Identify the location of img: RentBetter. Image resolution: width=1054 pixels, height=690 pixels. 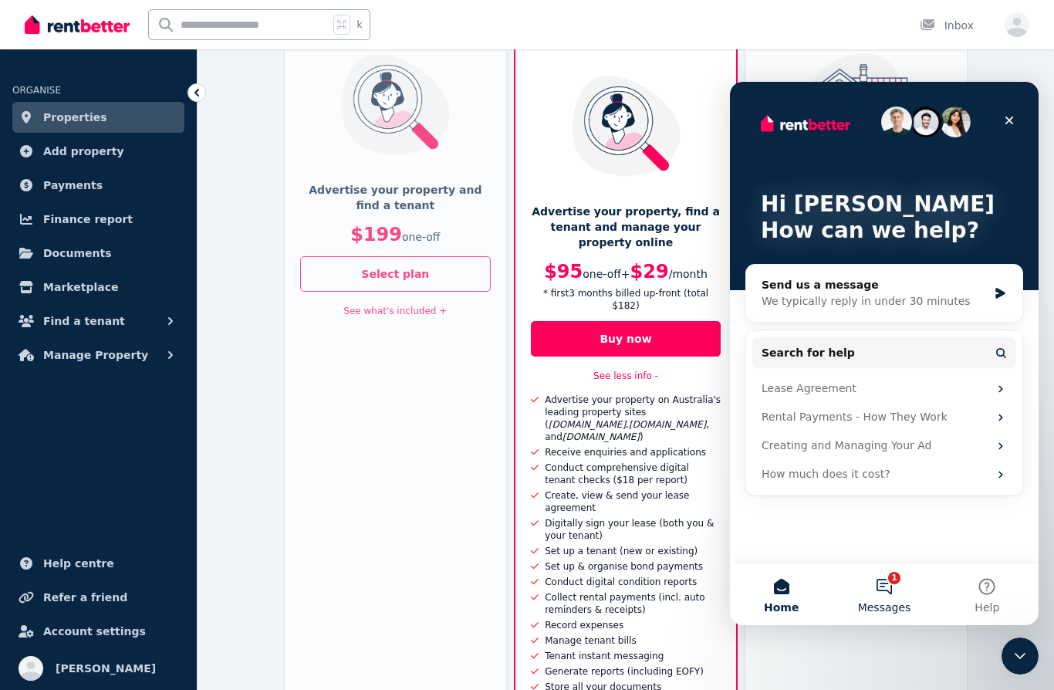
(77, 25).